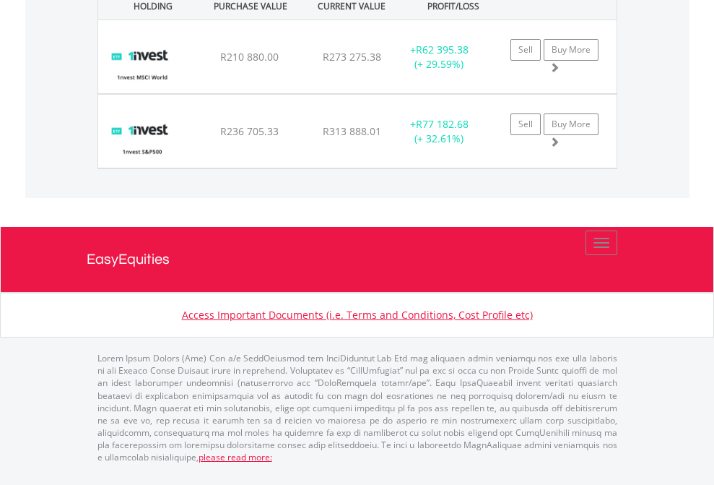 The width and height of the screenshot is (714, 485). Describe the element at coordinates (235, 456) in the screenshot. I see `a: please read more:` at that location.